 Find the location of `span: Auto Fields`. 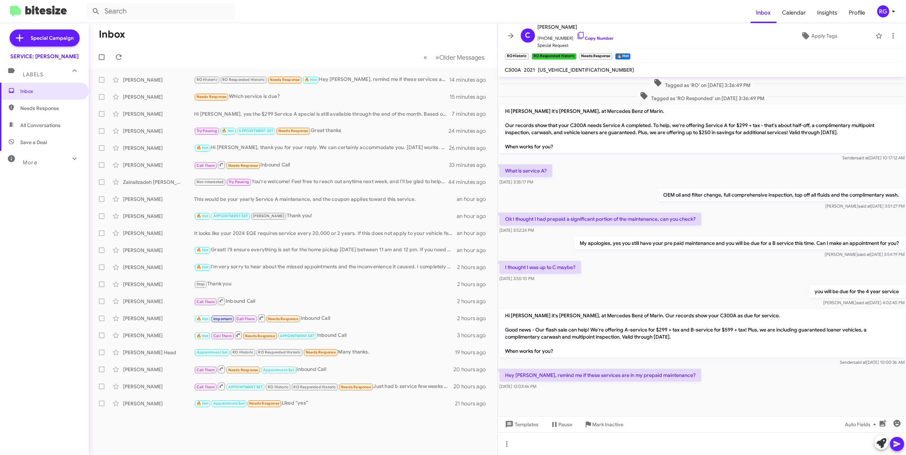

span: Auto Fields is located at coordinates (862, 425).